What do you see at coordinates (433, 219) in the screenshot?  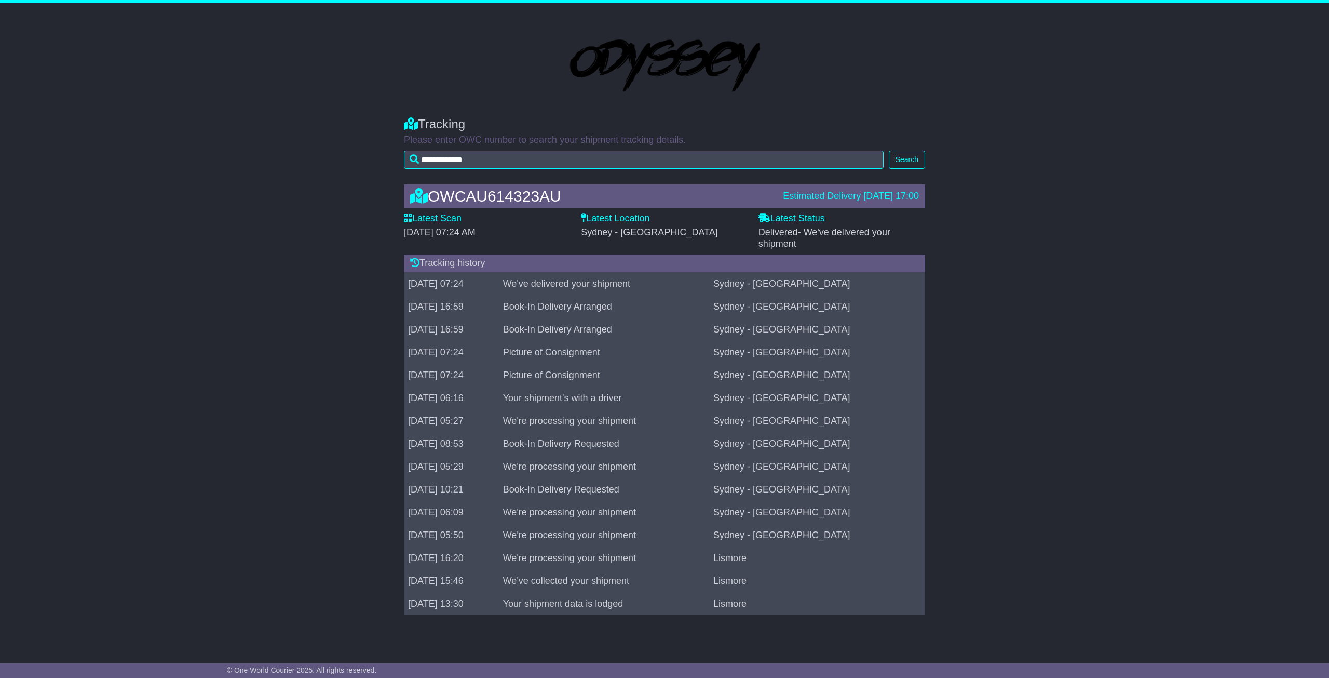 I see `label: Latest Scan` at bounding box center [433, 219].